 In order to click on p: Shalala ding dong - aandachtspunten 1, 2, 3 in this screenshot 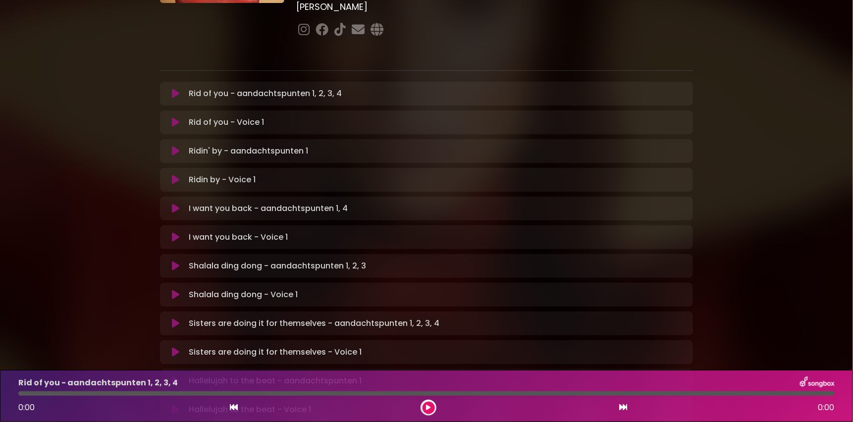, I will do `click(278, 266)`.